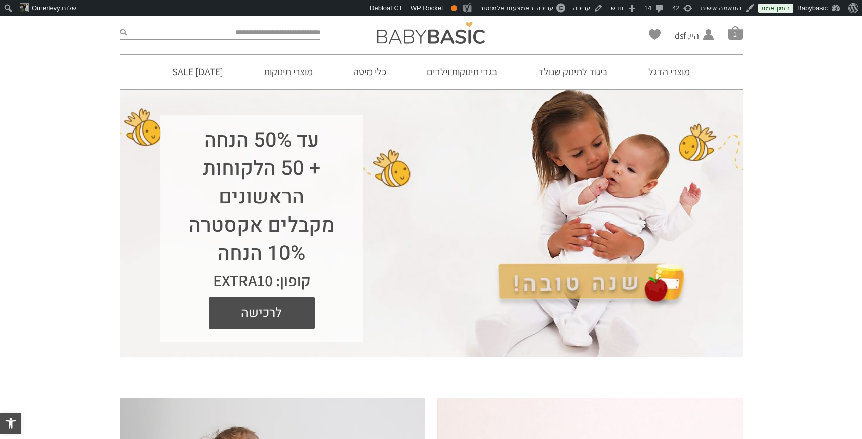 Image resolution: width=862 pixels, height=439 pixels. I want to click on div: קופון: EXTRA10, so click(262, 280).